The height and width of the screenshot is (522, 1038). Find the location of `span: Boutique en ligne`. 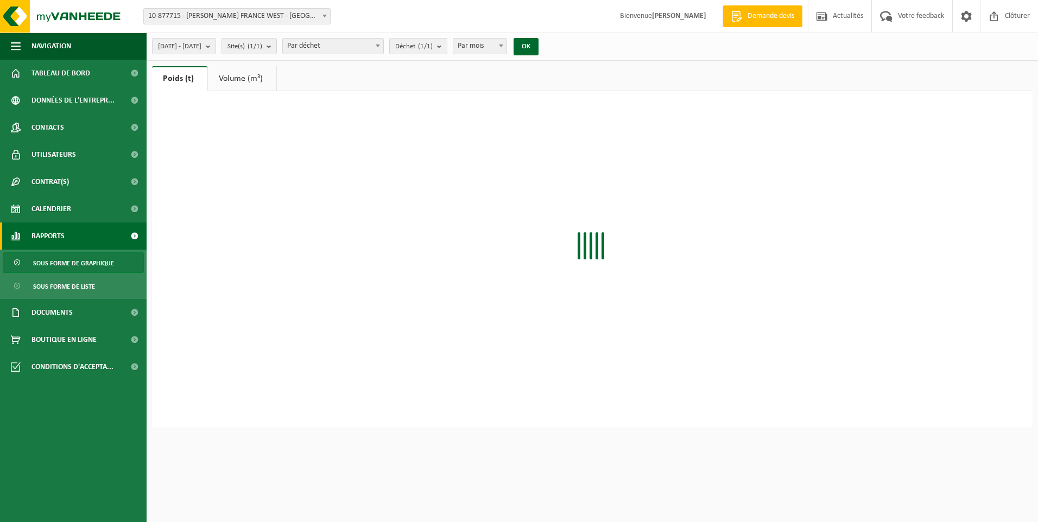

span: Boutique en ligne is located at coordinates (64, 340).